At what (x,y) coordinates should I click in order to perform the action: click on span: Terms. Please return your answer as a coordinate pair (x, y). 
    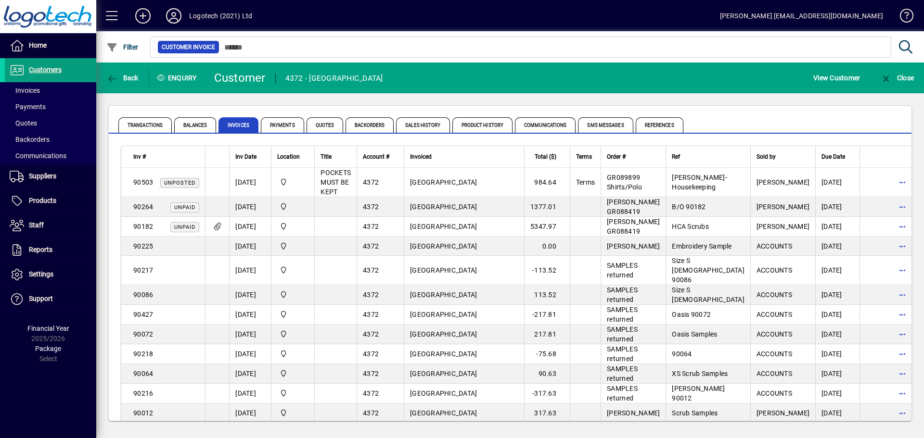
    Looking at the image, I should click on (584, 157).